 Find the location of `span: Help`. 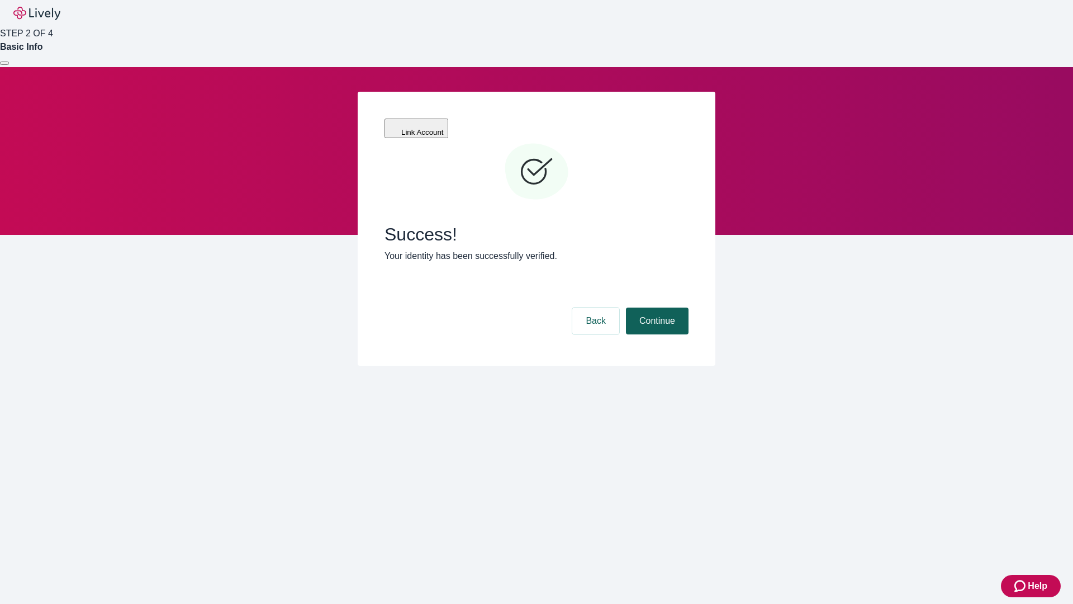

span: Help is located at coordinates (1037, 586).